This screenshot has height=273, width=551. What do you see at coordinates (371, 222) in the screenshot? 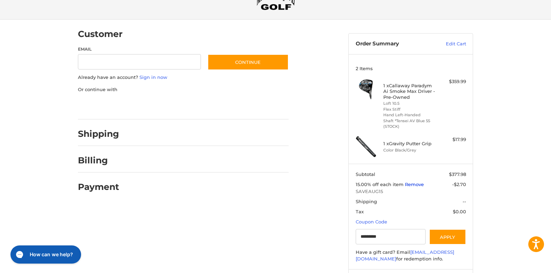
I see `a: Coupon Code` at bounding box center [371, 222].